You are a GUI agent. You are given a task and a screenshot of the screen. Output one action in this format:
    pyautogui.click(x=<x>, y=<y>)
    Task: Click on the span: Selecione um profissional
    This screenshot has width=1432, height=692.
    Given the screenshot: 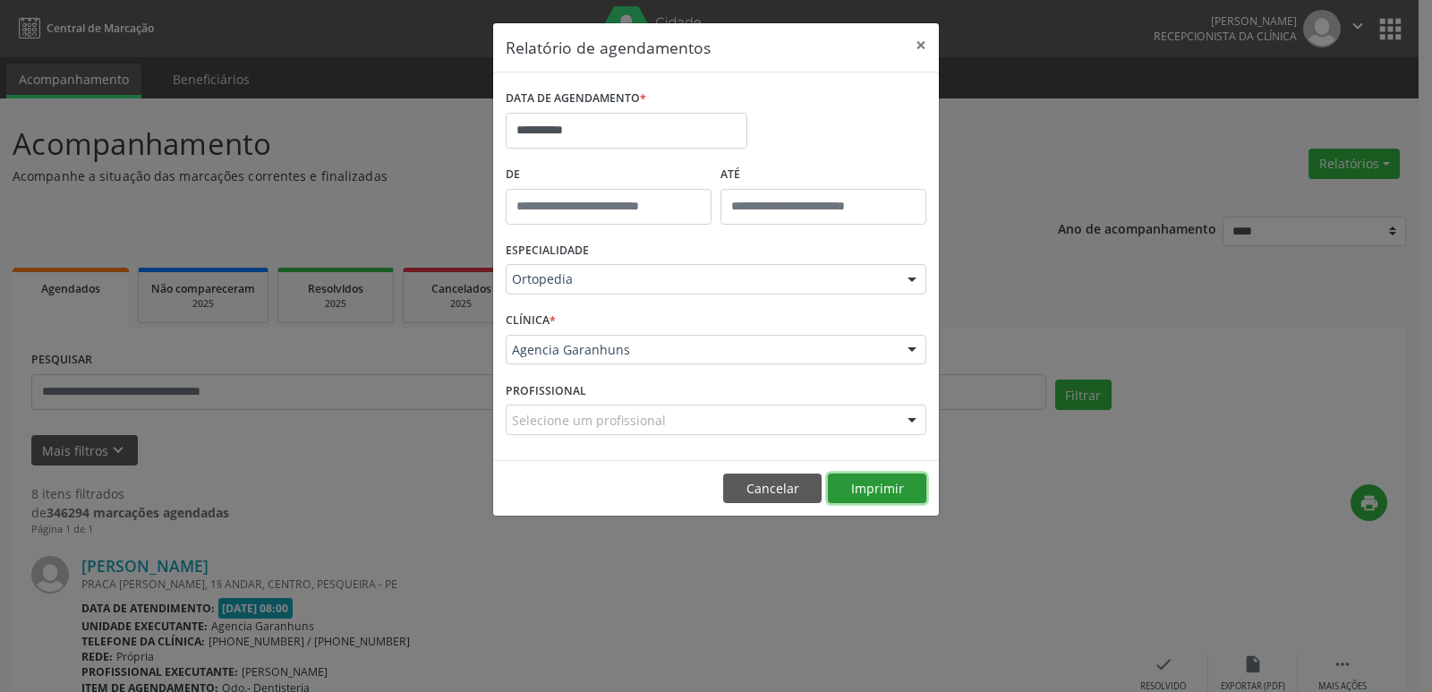 What is the action you would take?
    pyautogui.click(x=589, y=420)
    